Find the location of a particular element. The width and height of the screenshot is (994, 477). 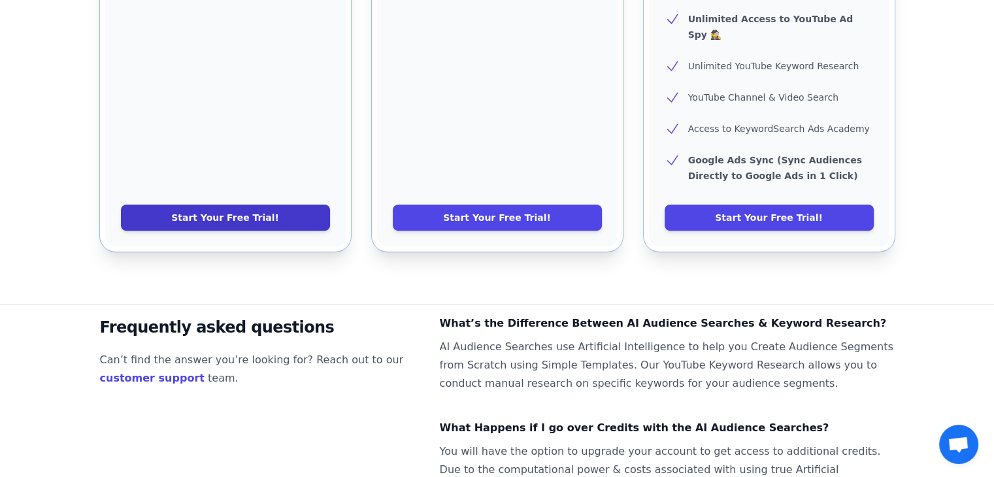

a: Bate-papo aberto is located at coordinates (958, 444).